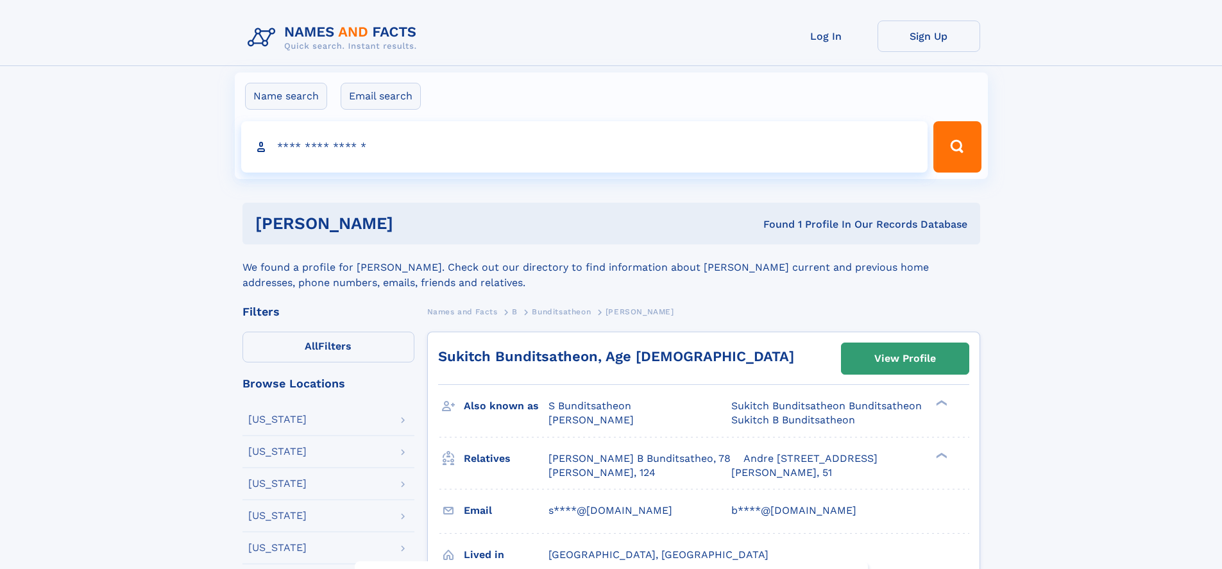  I want to click on a: Names and Facts, so click(462, 311).